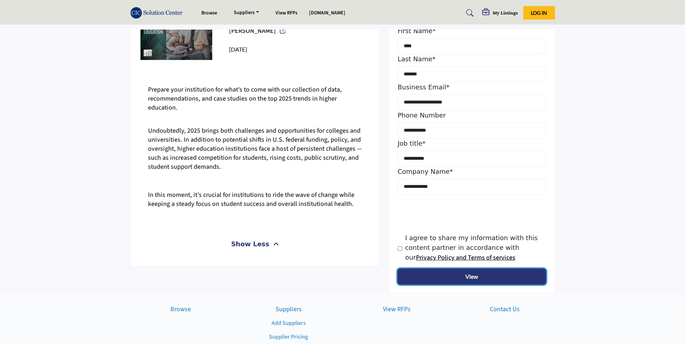 This screenshot has width=685, height=344. Describe the element at coordinates (472, 276) in the screenshot. I see `button: View` at that location.